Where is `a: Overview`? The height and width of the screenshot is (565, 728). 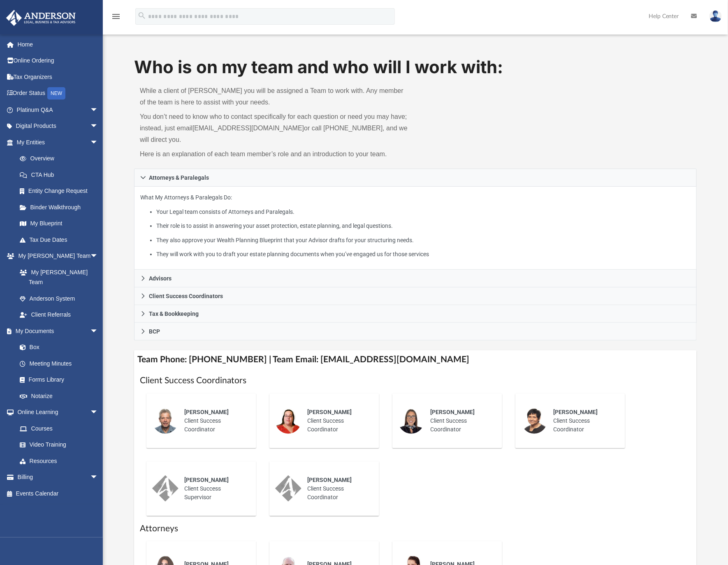
a: Overview is located at coordinates (61, 159).